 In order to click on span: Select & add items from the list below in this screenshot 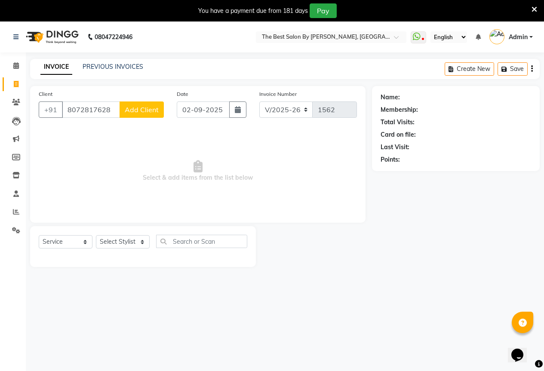, I will do `click(198, 171)`.